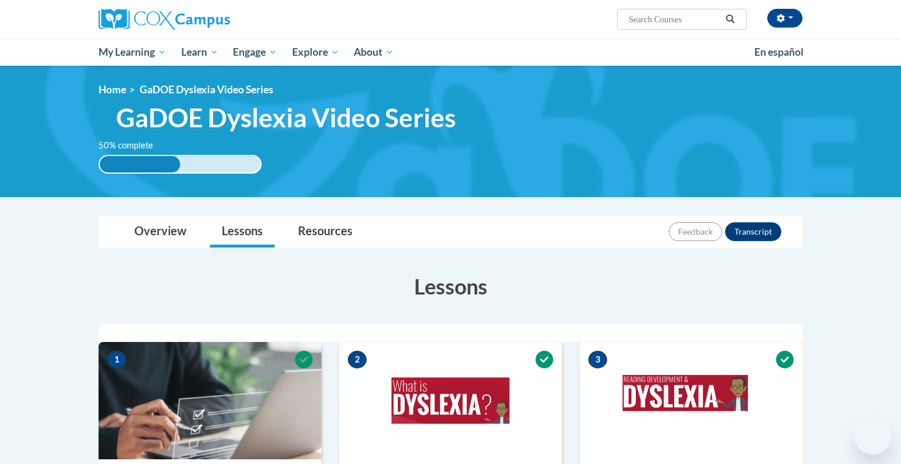  Describe the element at coordinates (374, 52) in the screenshot. I see `a: About` at that location.